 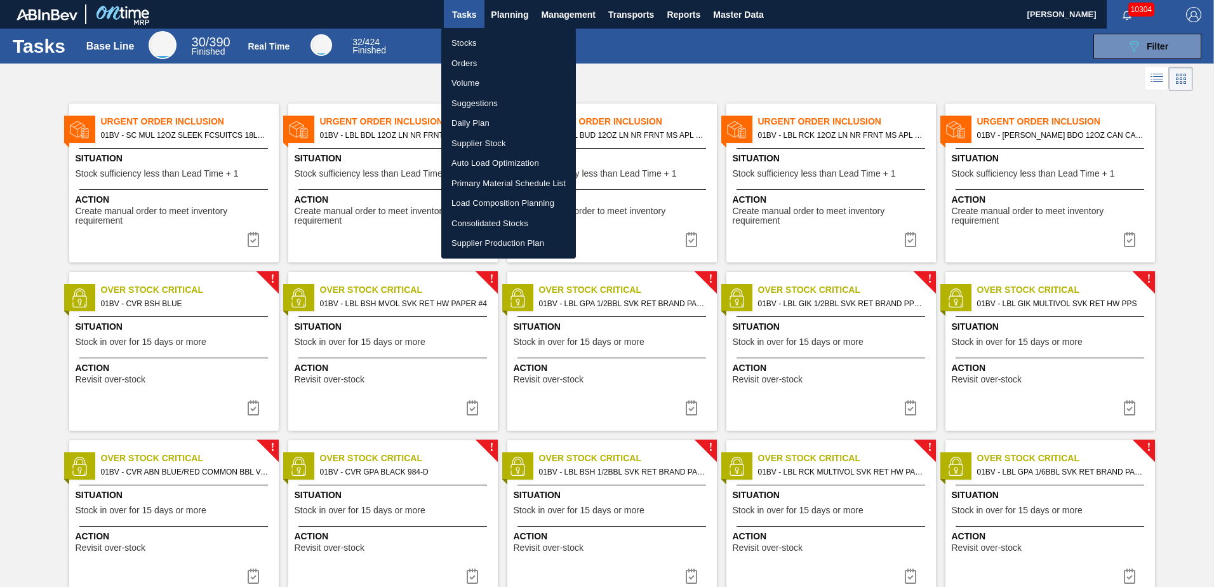 What do you see at coordinates (509, 203) in the screenshot?
I see `a: Load Composition Planning` at bounding box center [509, 203].